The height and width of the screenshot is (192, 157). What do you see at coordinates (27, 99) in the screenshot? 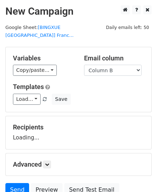
I see `a: Load...` at bounding box center [27, 99].